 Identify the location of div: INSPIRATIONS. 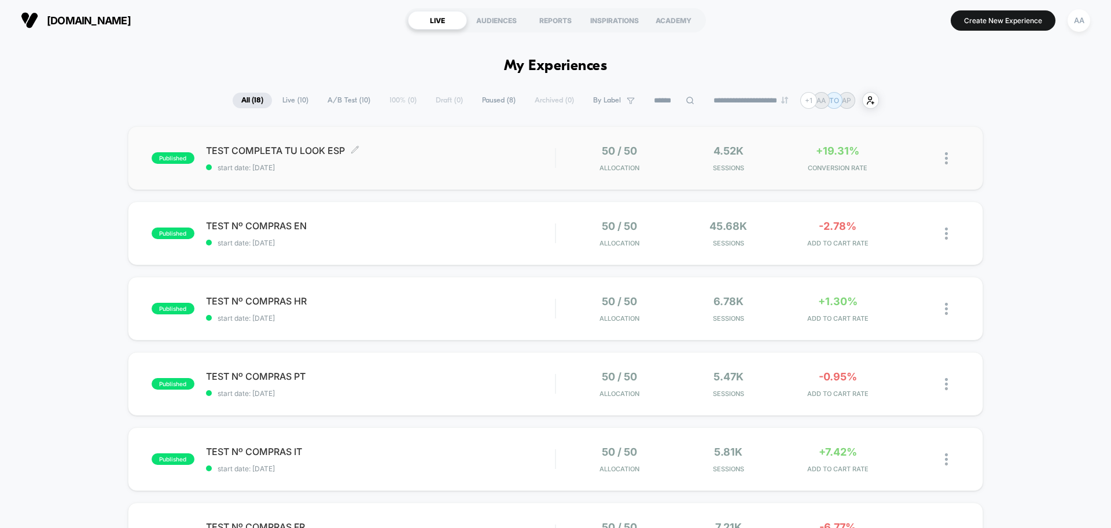
(614, 20).